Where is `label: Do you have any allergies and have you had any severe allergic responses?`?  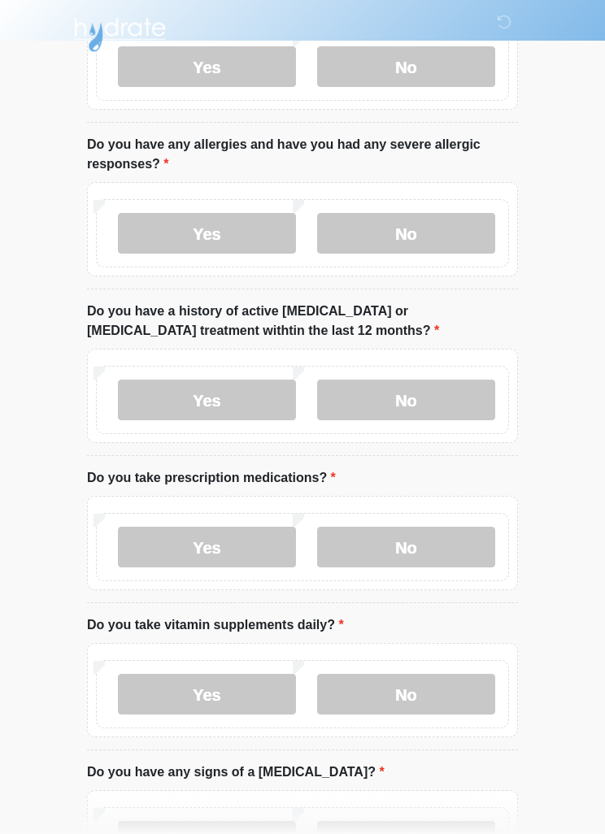 label: Do you have any allergies and have you had any severe allergic responses? is located at coordinates (302, 154).